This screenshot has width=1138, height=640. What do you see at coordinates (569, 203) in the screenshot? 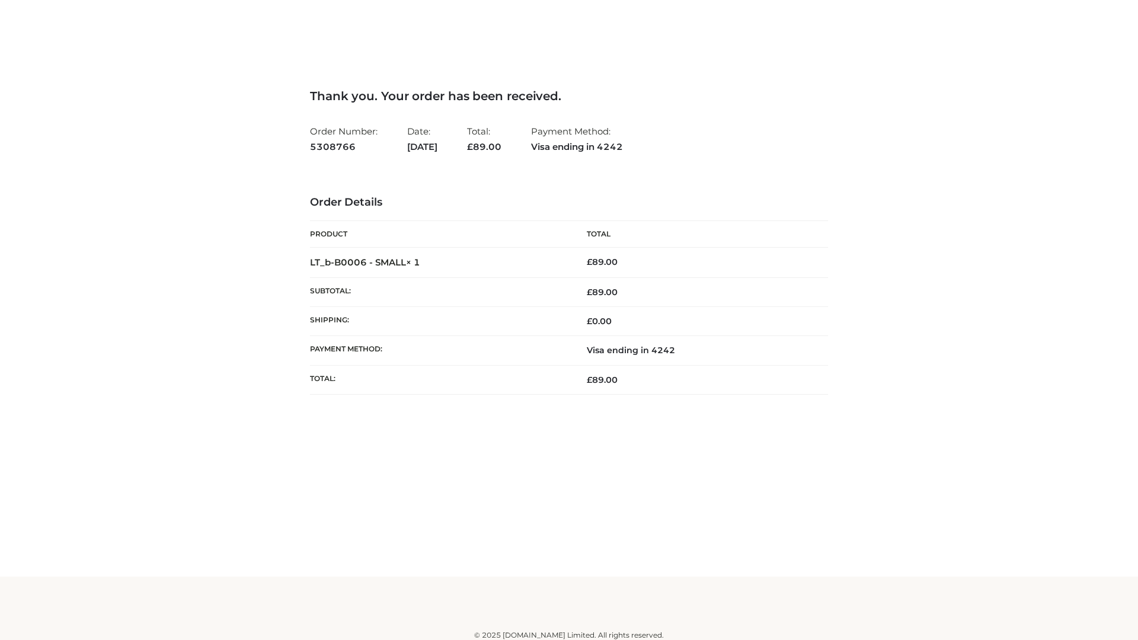
I see `h3: Order Details` at bounding box center [569, 203].